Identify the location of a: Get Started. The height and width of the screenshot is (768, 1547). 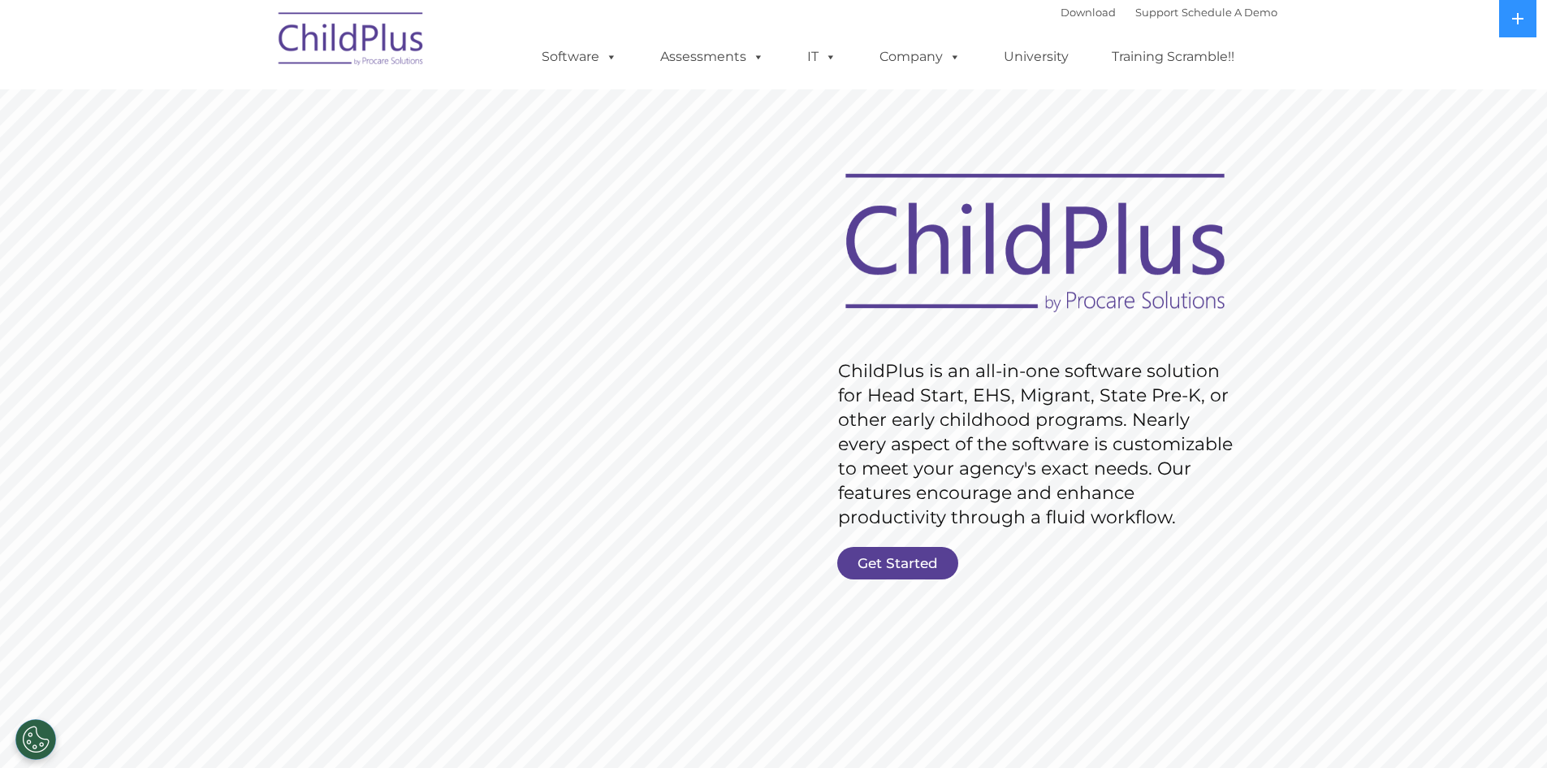
(898, 563).